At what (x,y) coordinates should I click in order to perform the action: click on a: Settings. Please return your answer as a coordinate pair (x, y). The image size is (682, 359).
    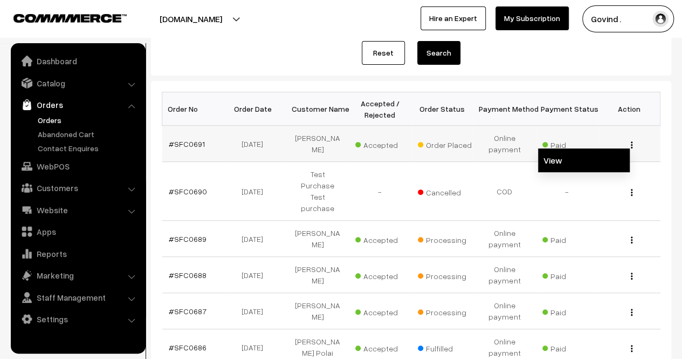
    Looking at the image, I should click on (78, 319).